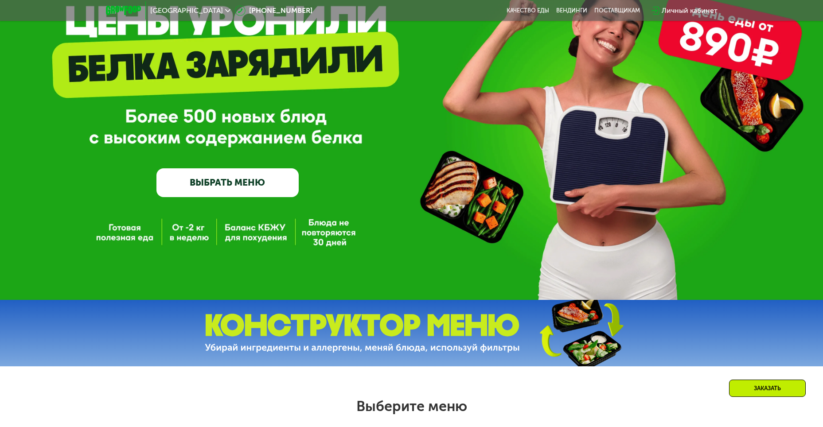 The width and height of the screenshot is (823, 427). What do you see at coordinates (767, 388) in the screenshot?
I see `div: Заказать` at bounding box center [767, 388].